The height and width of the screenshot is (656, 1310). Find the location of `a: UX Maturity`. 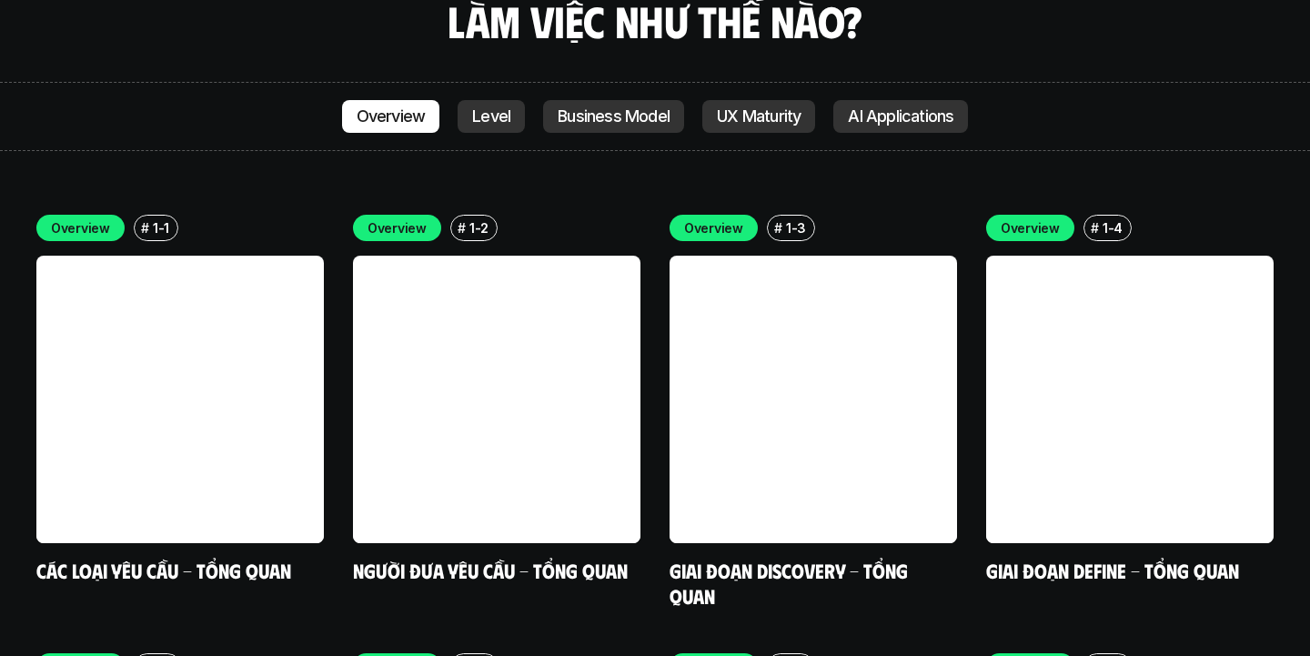

a: UX Maturity is located at coordinates (759, 116).